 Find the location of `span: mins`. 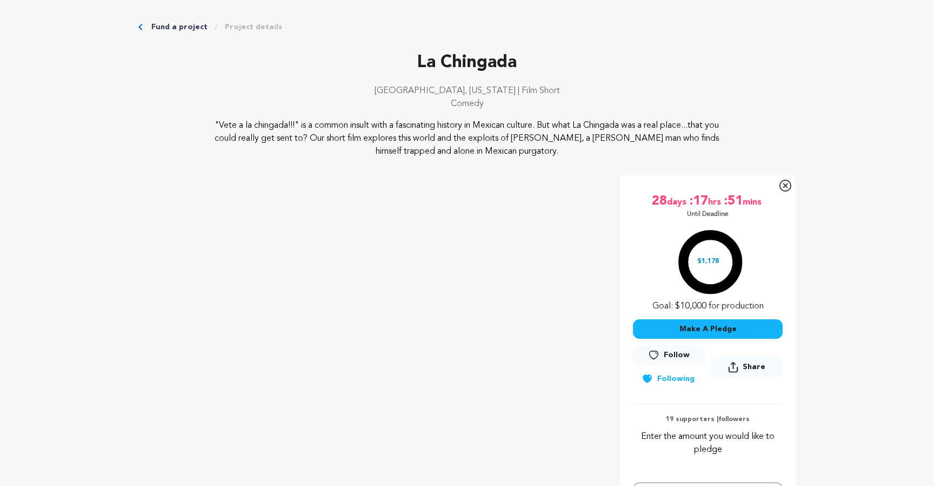

span: mins is located at coordinates (753, 201).